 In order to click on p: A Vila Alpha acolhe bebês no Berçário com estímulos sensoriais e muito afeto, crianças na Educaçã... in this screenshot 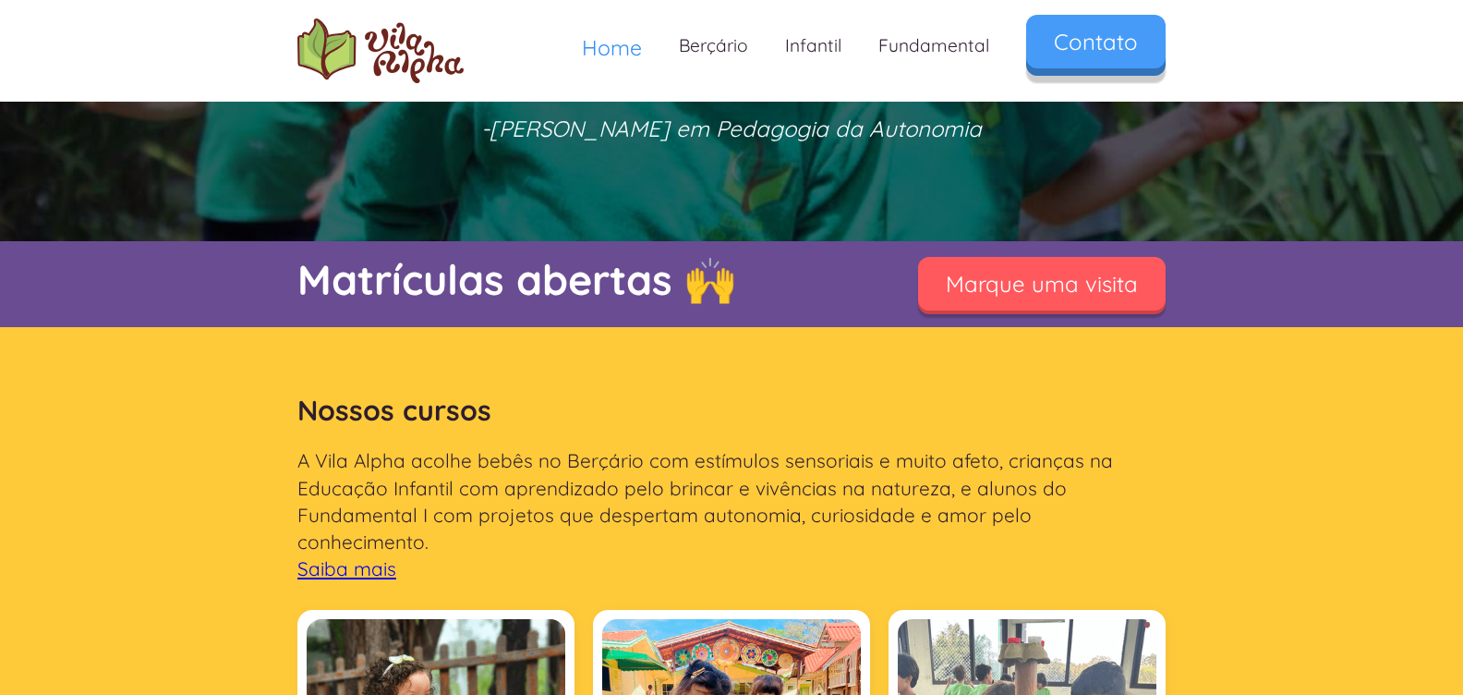, I will do `click(731, 514)`.